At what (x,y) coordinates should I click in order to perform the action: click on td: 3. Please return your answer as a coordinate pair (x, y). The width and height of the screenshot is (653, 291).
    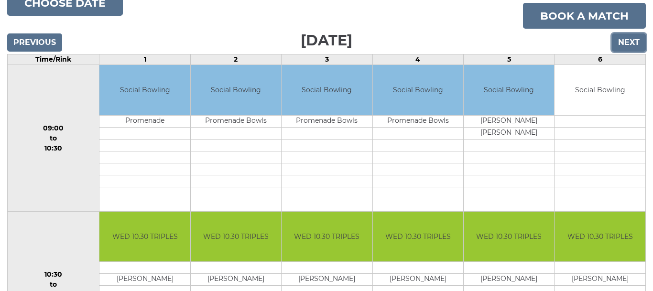
    Looking at the image, I should click on (327, 60).